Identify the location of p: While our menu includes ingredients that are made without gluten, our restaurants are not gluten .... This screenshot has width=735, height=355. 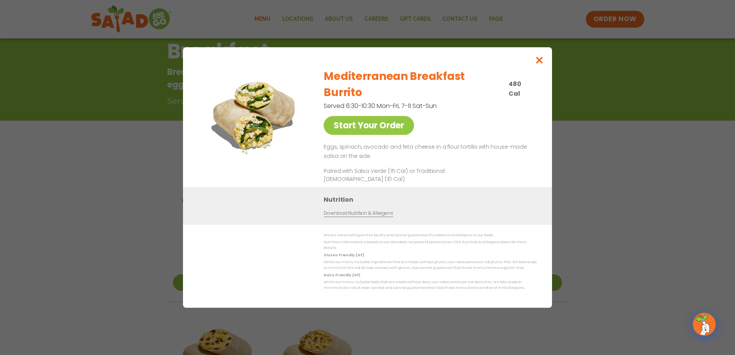
(430, 265).